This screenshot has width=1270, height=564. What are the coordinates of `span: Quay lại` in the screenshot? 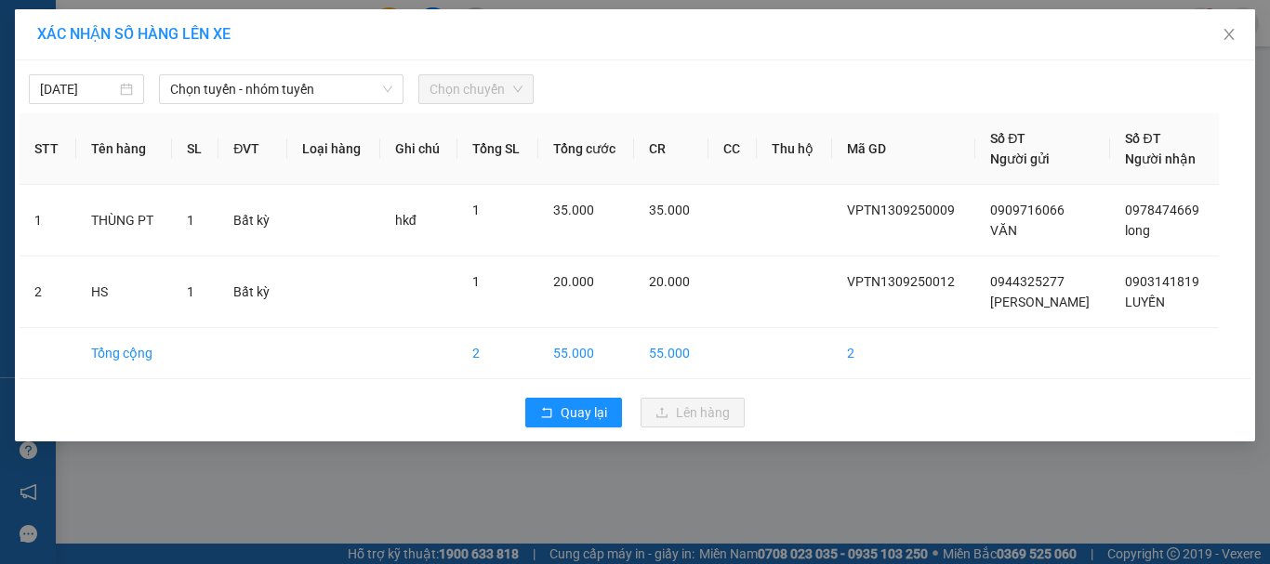 It's located at (584, 413).